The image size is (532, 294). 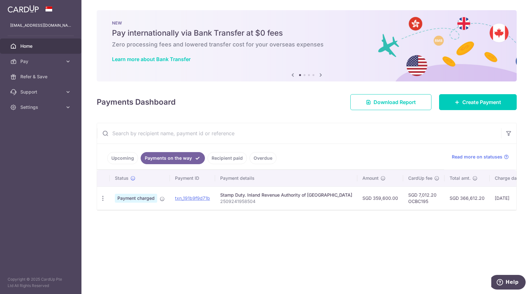 What do you see at coordinates (370, 178) in the screenshot?
I see `span: Amount` at bounding box center [370, 178].